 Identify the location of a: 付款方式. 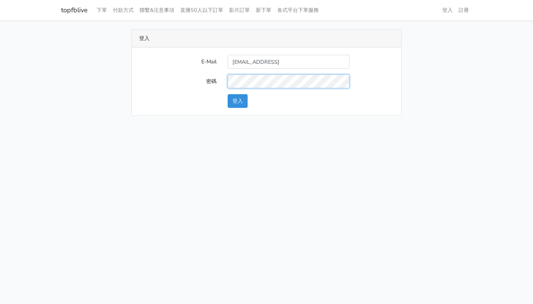
(123, 10).